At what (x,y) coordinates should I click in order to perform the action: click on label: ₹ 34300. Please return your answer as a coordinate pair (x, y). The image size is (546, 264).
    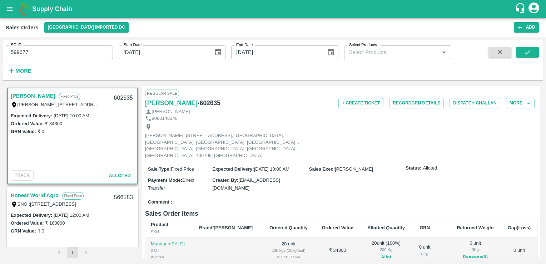
    Looking at the image, I should click on (54, 123).